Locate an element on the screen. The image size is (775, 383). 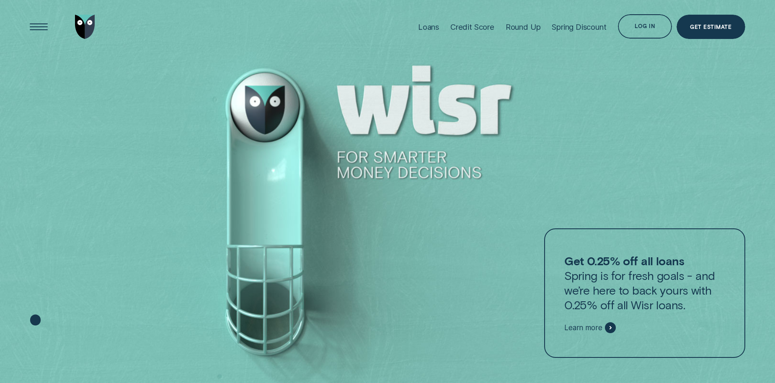
span: Learn more is located at coordinates (583, 328).